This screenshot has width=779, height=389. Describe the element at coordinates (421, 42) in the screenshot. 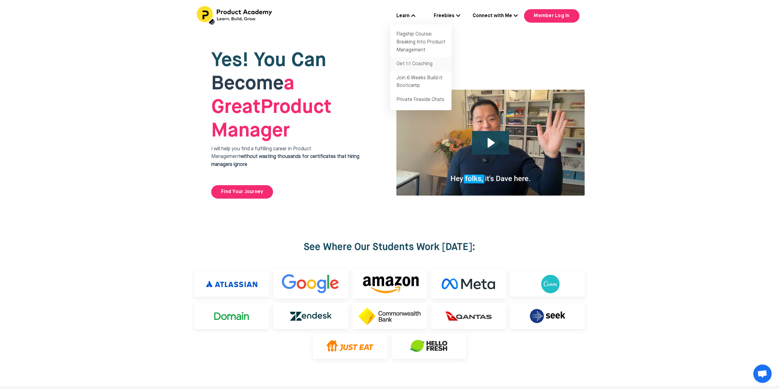

I see `a: Flagship Course: Breaking Into Product Management` at that location.